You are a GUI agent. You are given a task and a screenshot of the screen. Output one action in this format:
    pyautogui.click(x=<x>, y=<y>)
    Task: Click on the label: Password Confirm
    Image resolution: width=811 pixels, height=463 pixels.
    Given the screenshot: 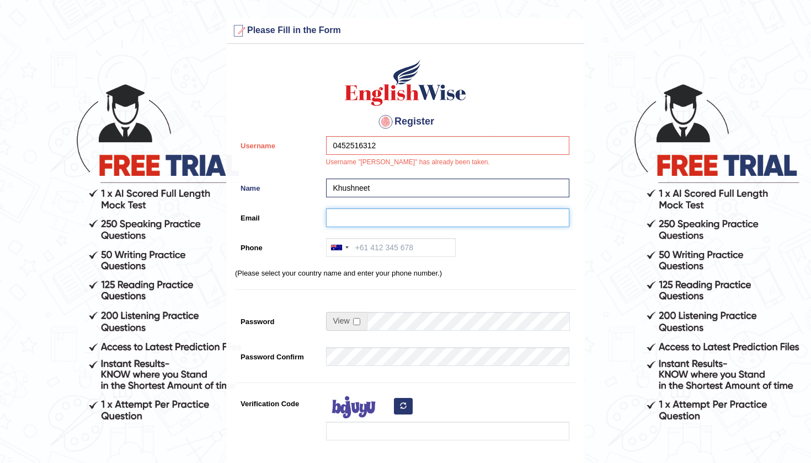 What is the action you would take?
    pyautogui.click(x=277, y=355)
    